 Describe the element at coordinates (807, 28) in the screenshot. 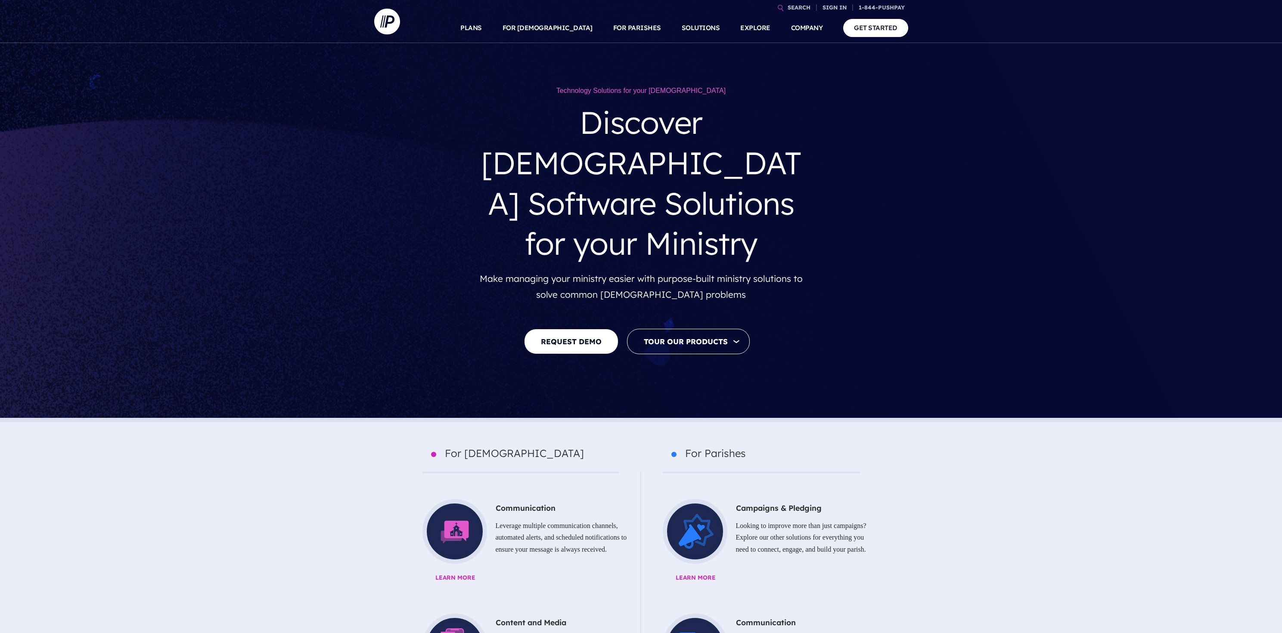

I see `a: COMPANY` at that location.